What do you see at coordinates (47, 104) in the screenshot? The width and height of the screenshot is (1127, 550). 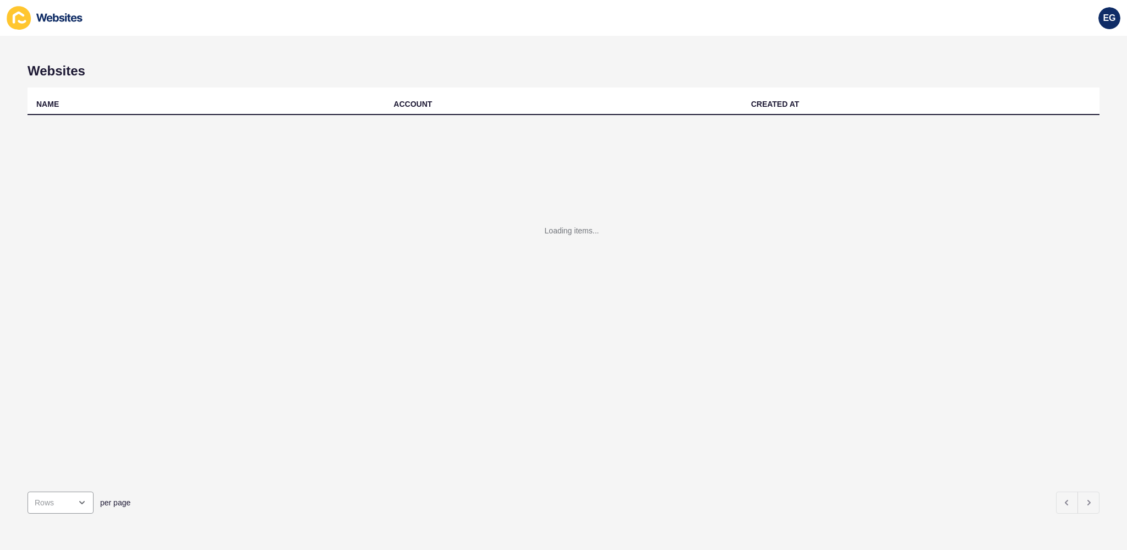 I see `div: NAME` at bounding box center [47, 104].